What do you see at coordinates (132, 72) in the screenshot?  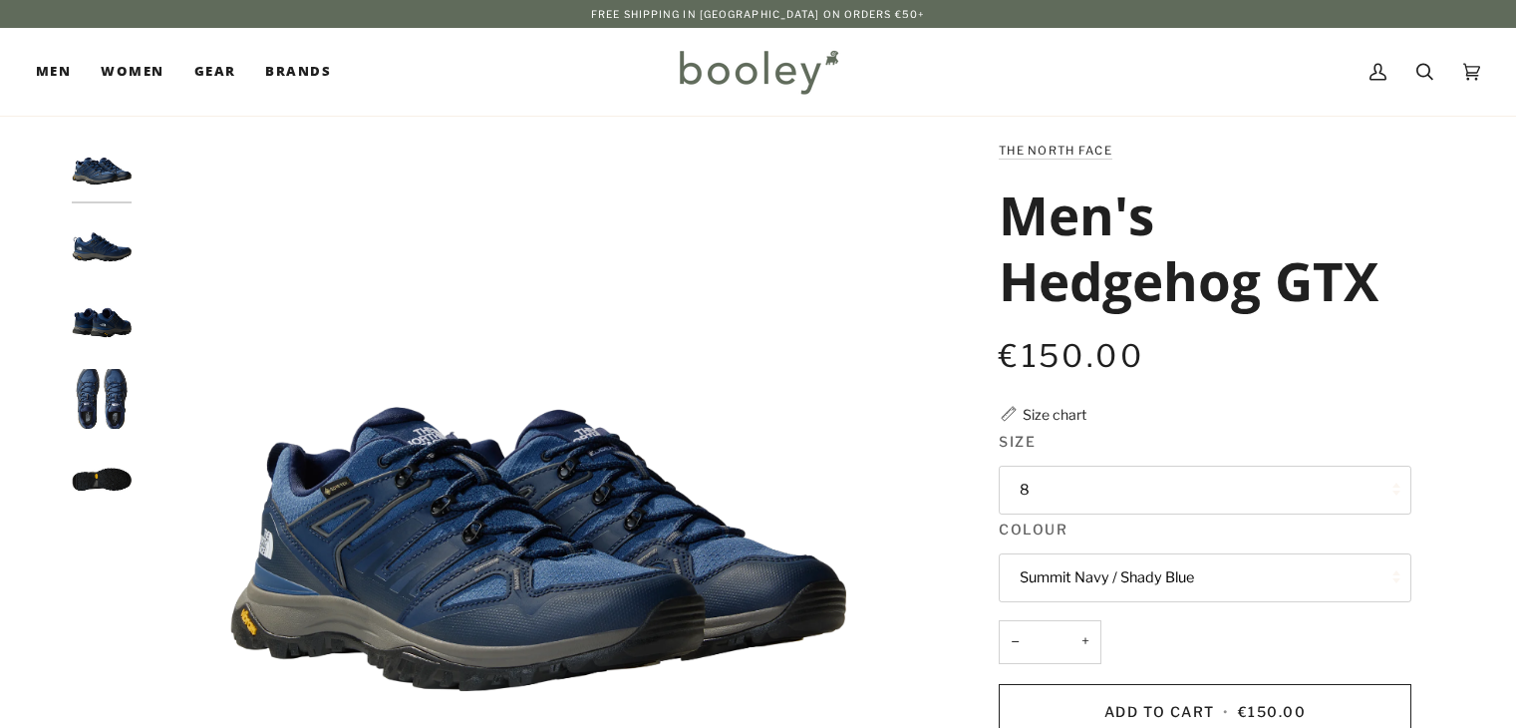 I see `div: Women` at bounding box center [132, 72].